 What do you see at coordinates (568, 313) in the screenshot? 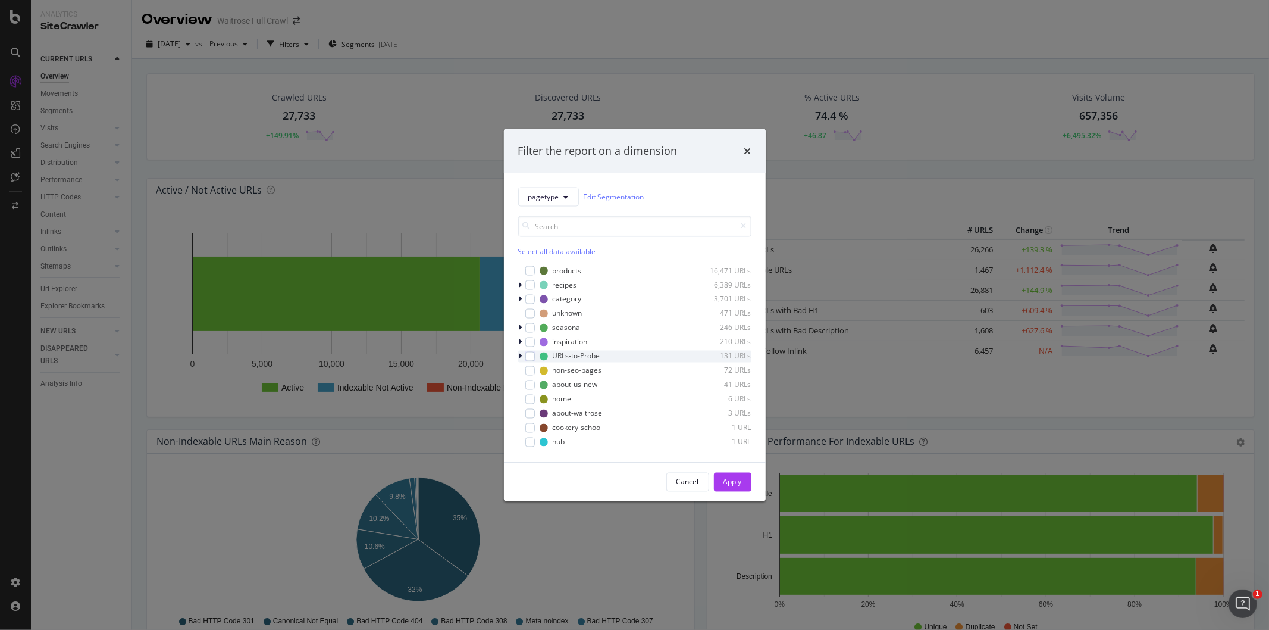
I see `div: unknown` at bounding box center [568, 313].